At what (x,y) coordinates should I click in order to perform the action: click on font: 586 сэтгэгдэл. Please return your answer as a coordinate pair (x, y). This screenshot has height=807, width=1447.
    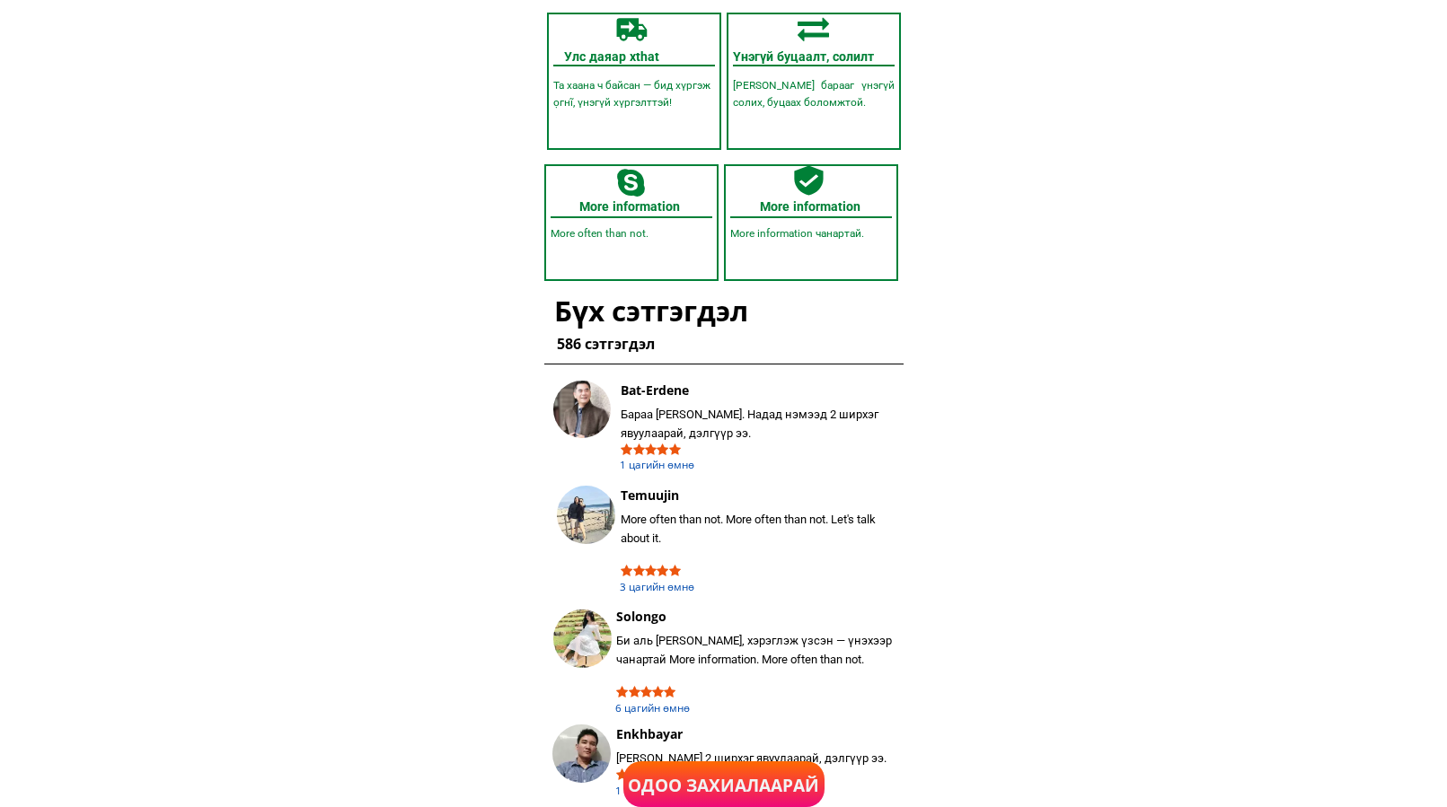
    Looking at the image, I should click on (605, 344).